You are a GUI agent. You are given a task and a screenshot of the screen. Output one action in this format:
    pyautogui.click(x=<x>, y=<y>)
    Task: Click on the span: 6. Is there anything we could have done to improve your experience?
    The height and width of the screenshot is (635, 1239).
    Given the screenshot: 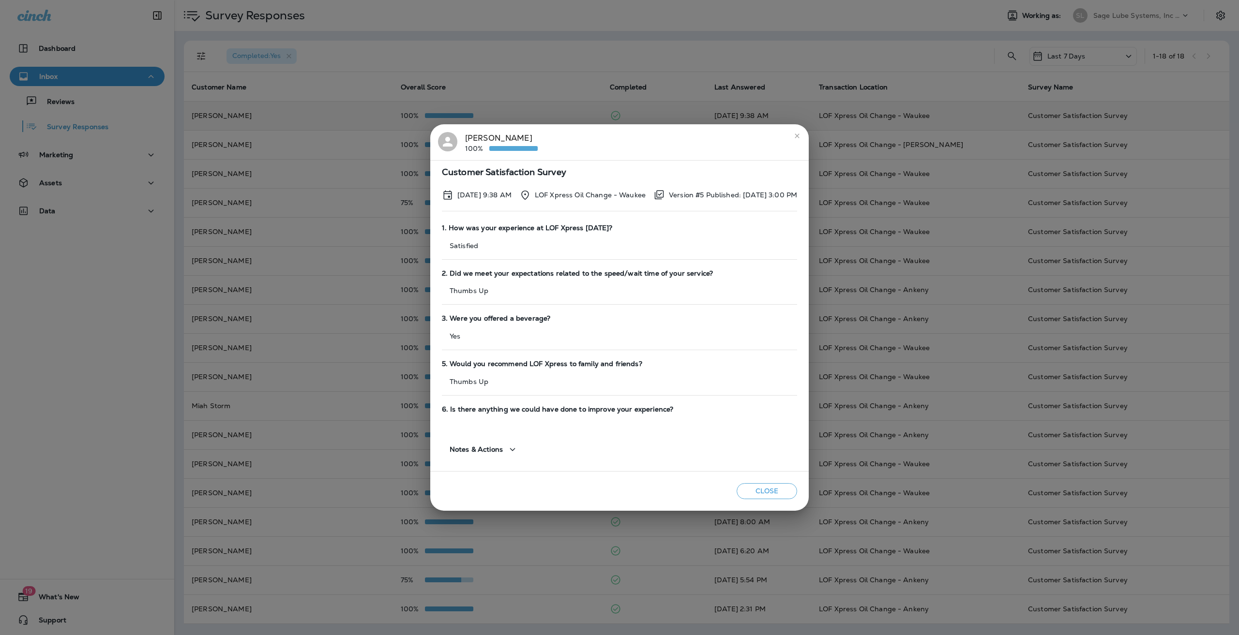 What is the action you would take?
    pyautogui.click(x=619, y=409)
    